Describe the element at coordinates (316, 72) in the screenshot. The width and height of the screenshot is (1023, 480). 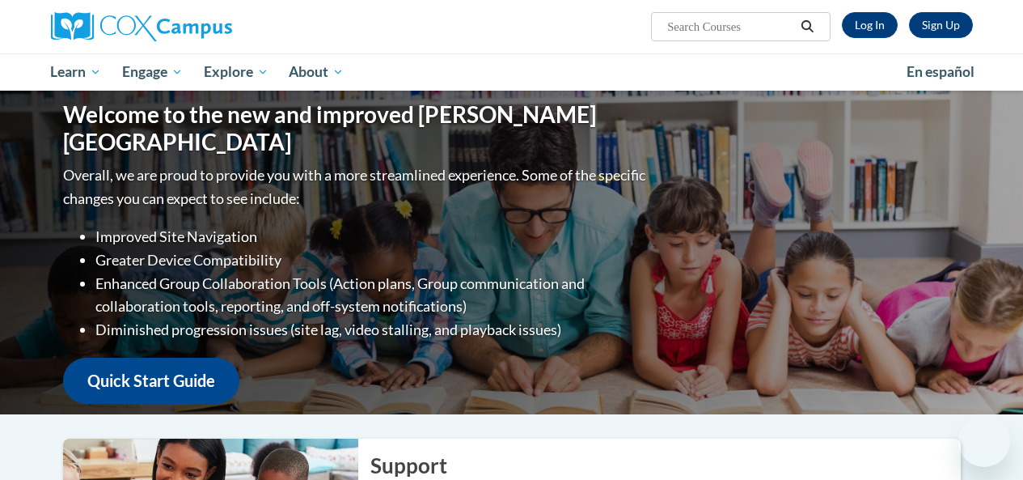
I see `a: About` at that location.